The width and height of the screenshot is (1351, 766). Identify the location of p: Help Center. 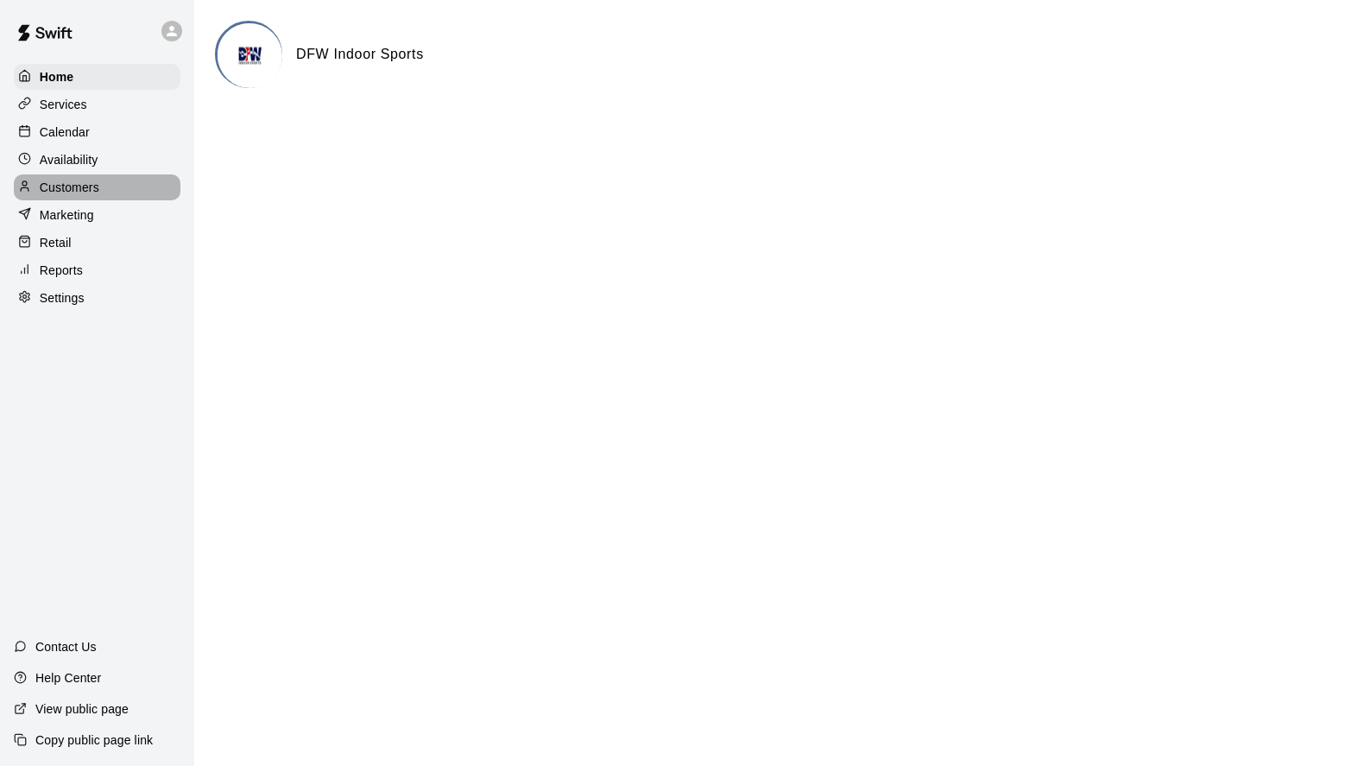
(68, 678).